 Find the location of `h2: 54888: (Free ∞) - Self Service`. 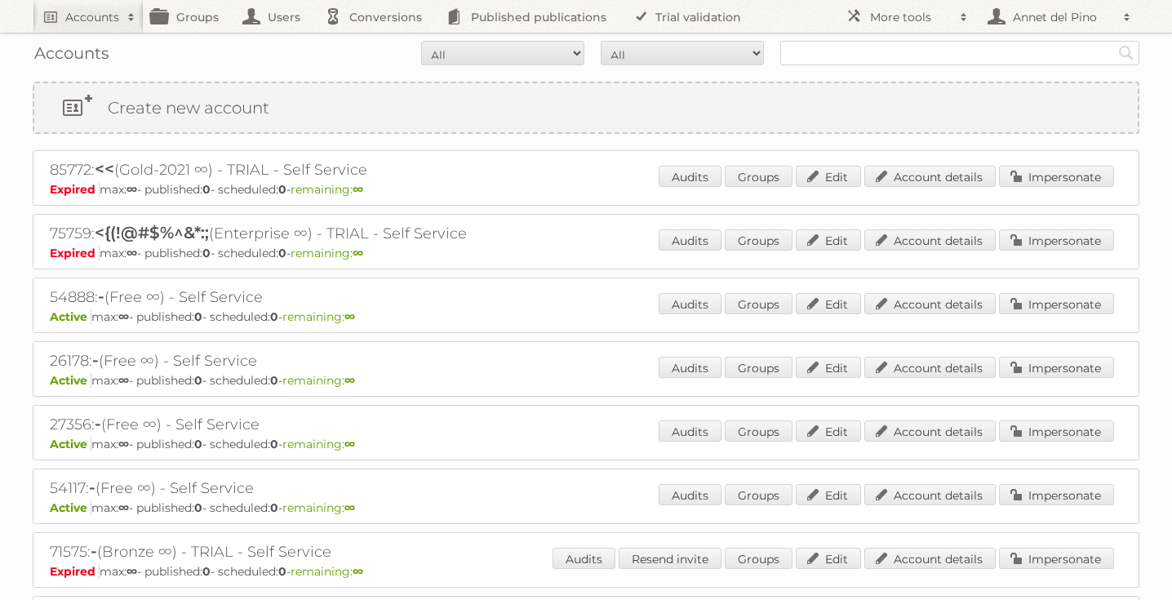

h2: 54888: (Free ∞) - Self Service is located at coordinates (335, 297).